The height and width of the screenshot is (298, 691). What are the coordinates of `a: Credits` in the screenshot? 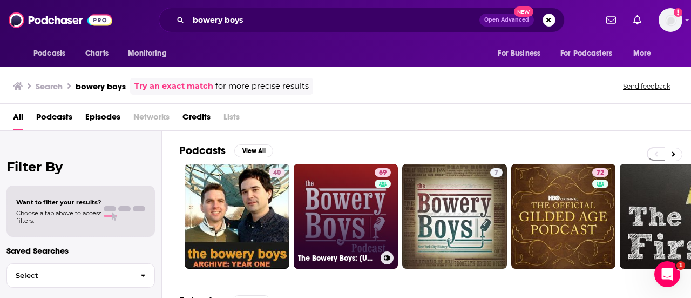 It's located at (197, 119).